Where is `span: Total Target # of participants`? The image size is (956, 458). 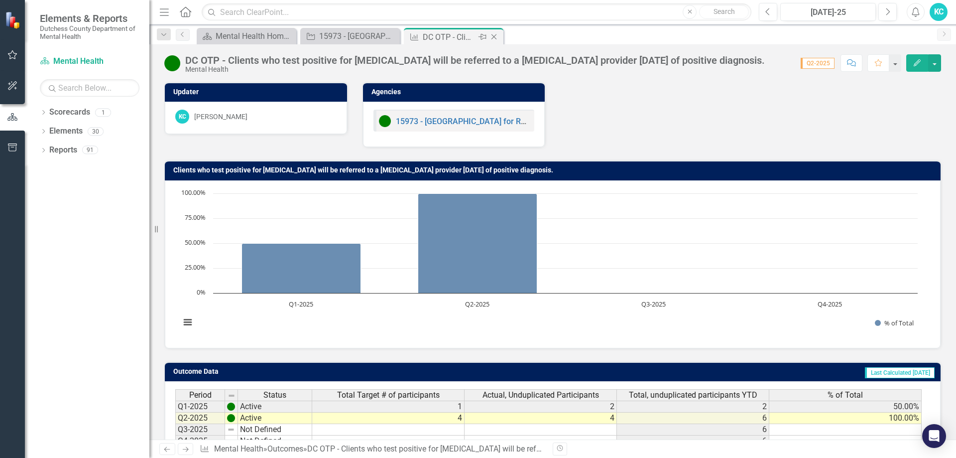
span: Total Target # of participants is located at coordinates (388, 395).